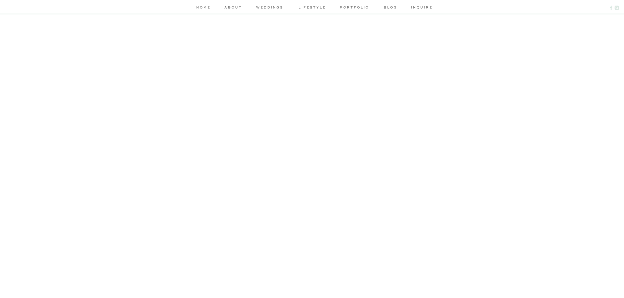 This screenshot has height=298, width=624. I want to click on nav: blog, so click(390, 8).